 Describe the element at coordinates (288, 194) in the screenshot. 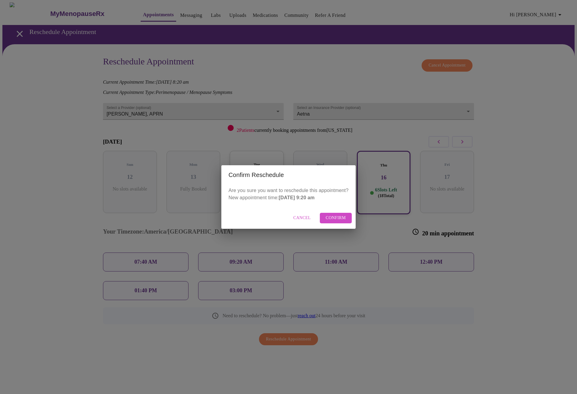

I see `p: Are you sure you want to reschedule this appointment? New appointment time:` at that location.